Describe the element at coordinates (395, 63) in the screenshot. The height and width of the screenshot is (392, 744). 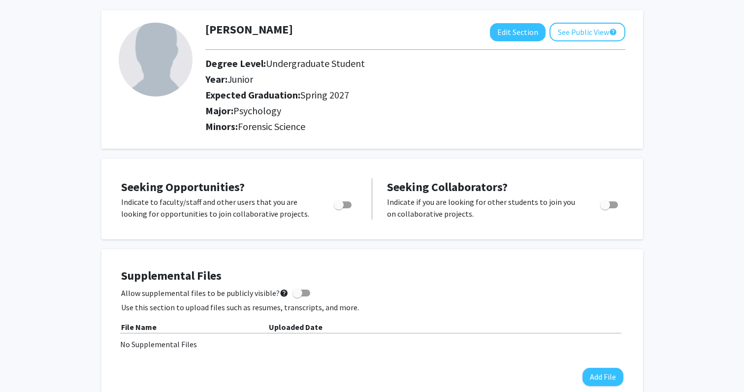
I see `h2: Degree Level:` at that location.